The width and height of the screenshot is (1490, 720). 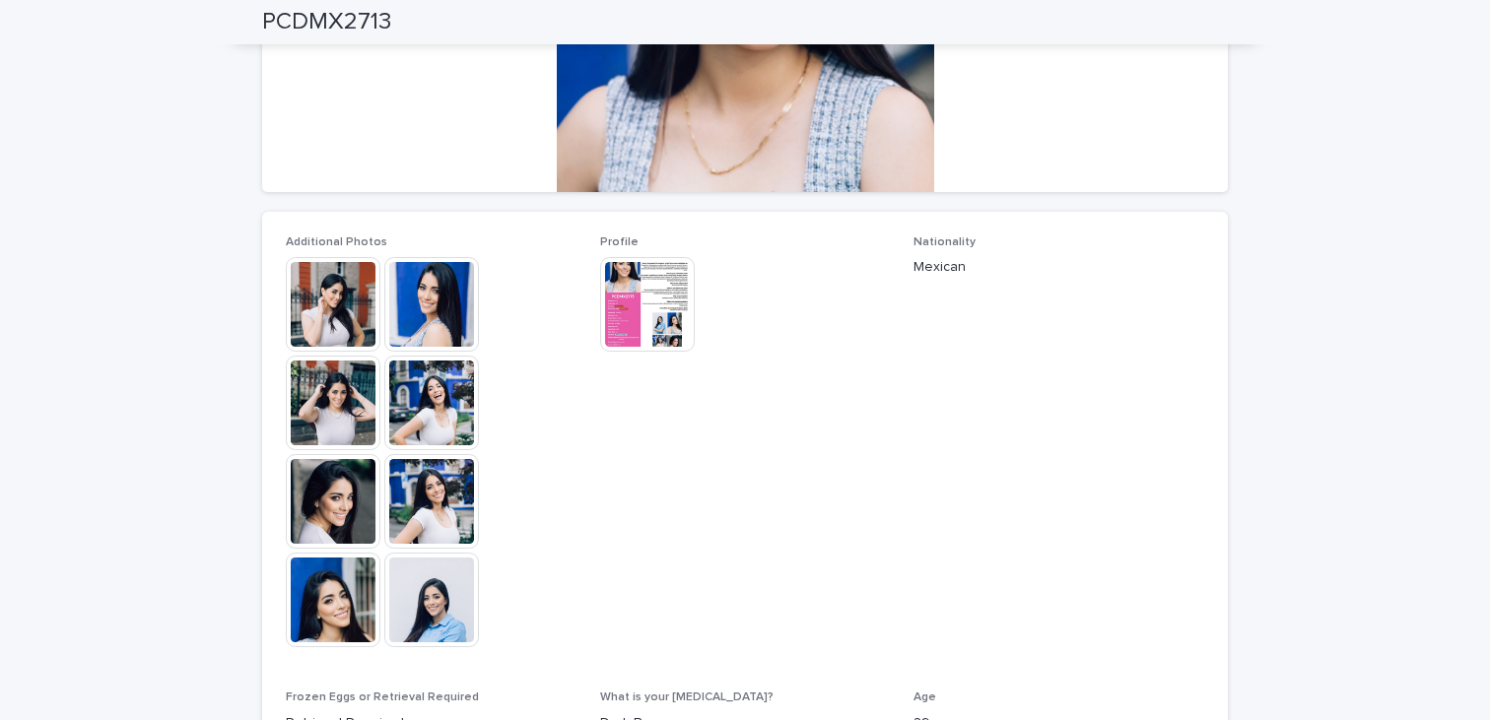 What do you see at coordinates (619, 242) in the screenshot?
I see `span: Profile` at bounding box center [619, 242].